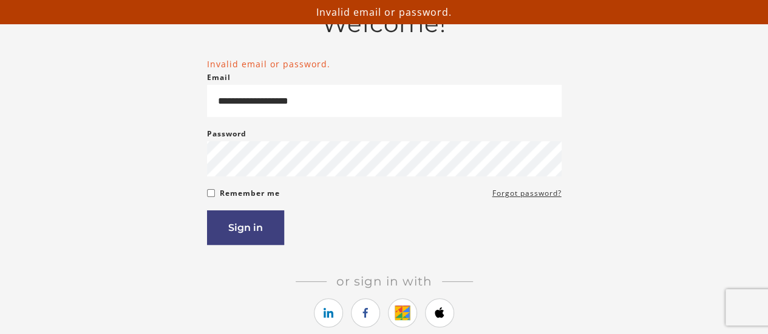 The width and height of the screenshot is (768, 334). I want to click on button: Sign in, so click(245, 228).